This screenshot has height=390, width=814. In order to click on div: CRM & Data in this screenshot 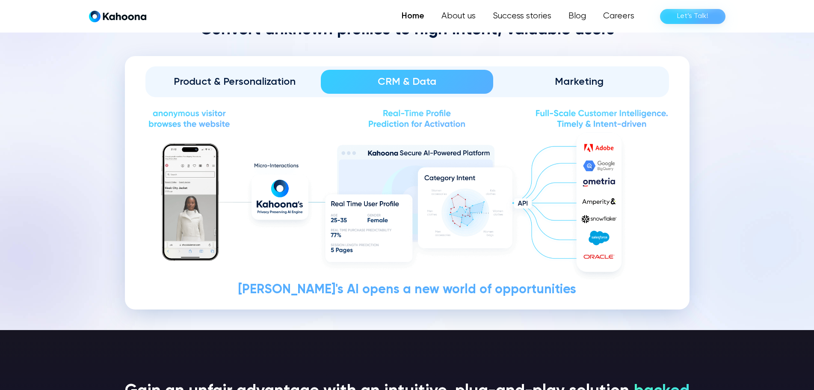, I will do `click(407, 82)`.